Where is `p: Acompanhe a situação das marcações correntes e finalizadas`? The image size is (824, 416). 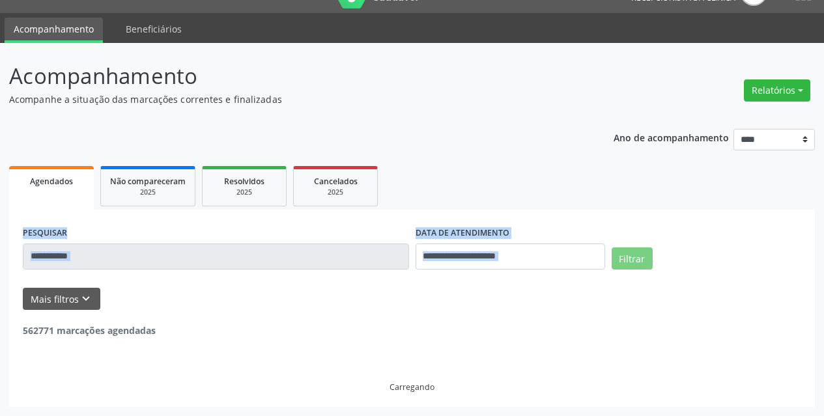 p: Acompanhe a situação das marcações correntes e finalizadas is located at coordinates (291, 99).